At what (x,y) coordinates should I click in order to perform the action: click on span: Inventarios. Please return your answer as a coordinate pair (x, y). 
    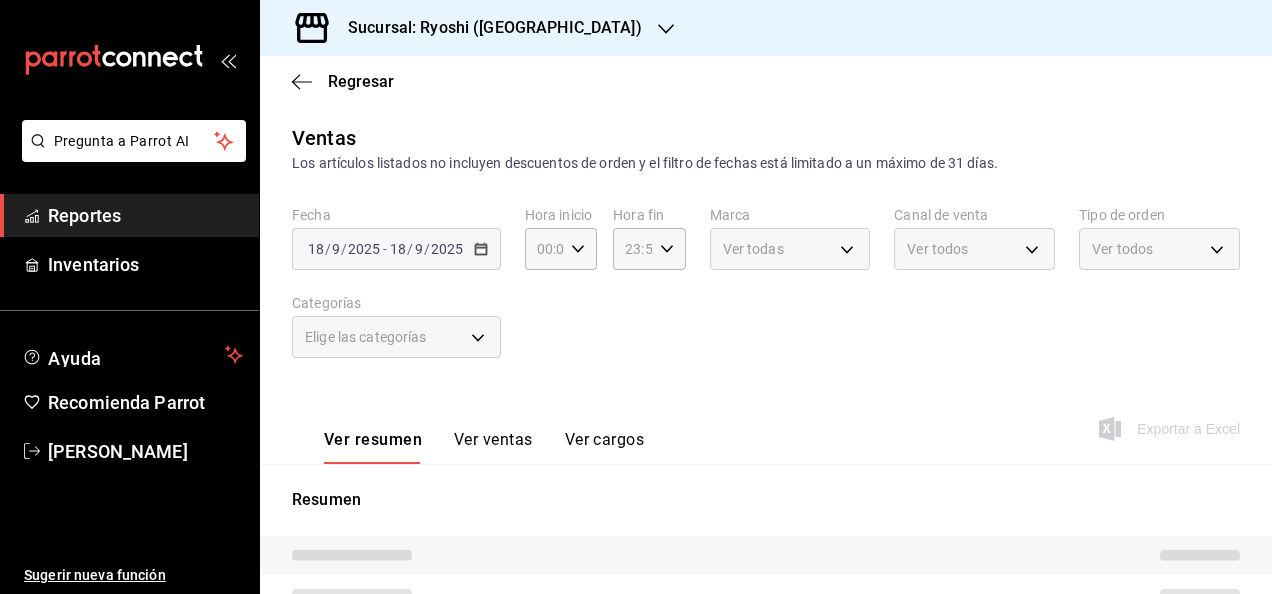
    Looking at the image, I should click on (145, 264).